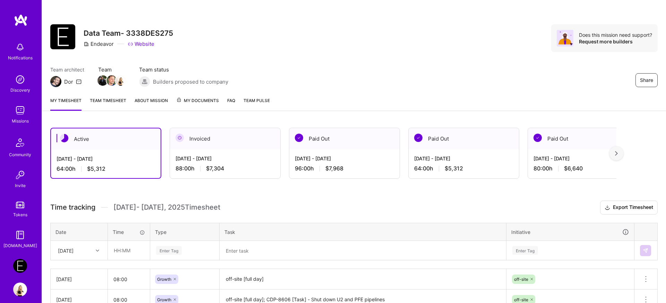 The image size is (666, 303). What do you see at coordinates (615, 35) in the screenshot?
I see `div: Does this mission need support?` at bounding box center [615, 35].